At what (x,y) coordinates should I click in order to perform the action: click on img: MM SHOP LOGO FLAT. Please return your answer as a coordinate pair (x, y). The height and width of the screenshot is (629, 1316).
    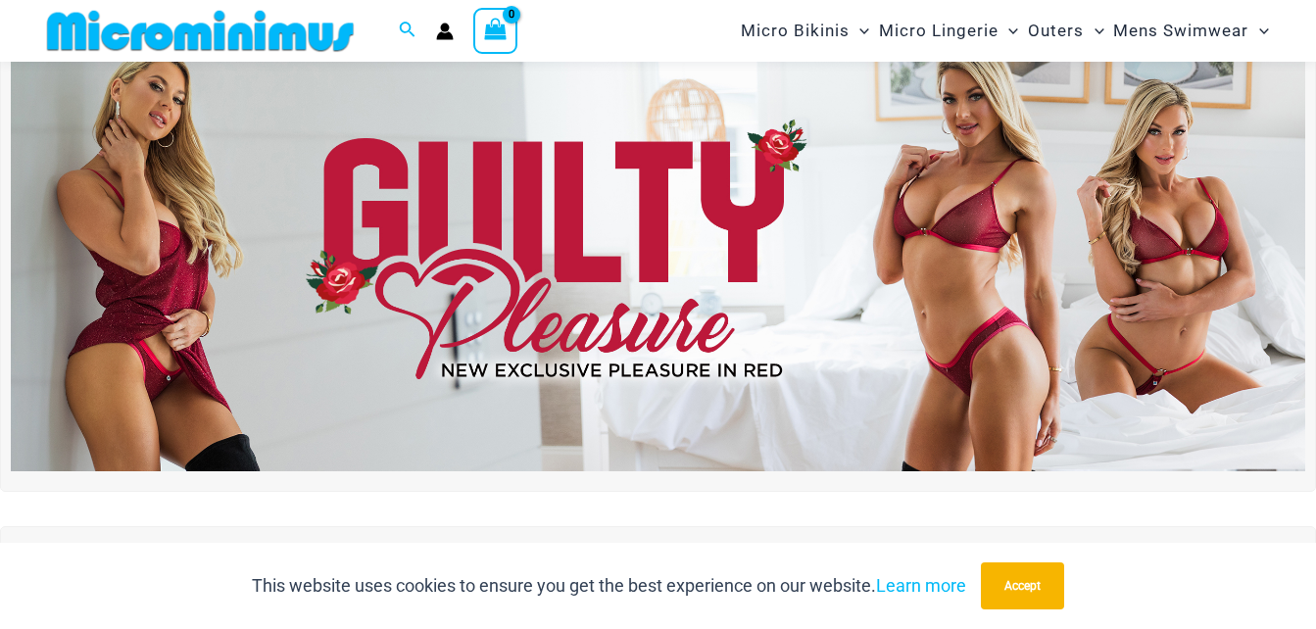
    Looking at the image, I should click on (200, 30).